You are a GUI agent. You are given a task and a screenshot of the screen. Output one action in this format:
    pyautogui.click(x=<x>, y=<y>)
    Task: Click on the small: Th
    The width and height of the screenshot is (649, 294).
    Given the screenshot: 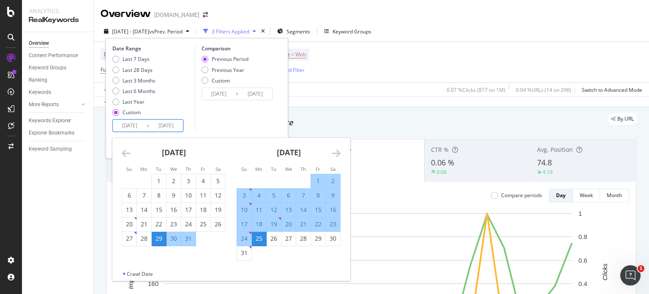 What is the action you would take?
    pyautogui.click(x=188, y=169)
    